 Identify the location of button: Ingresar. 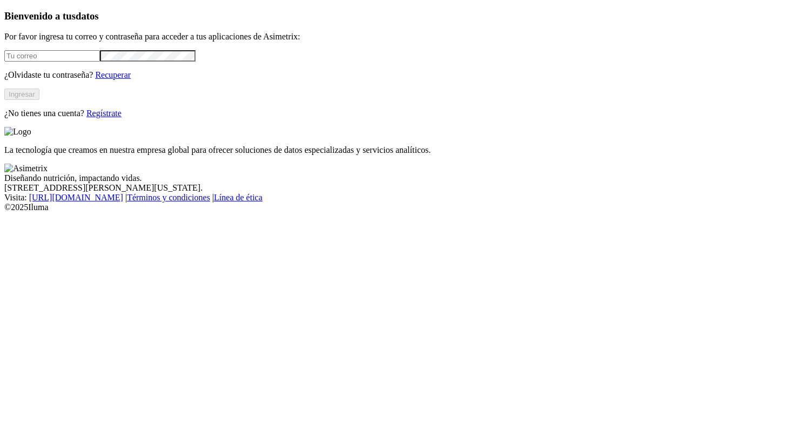
(22, 94).